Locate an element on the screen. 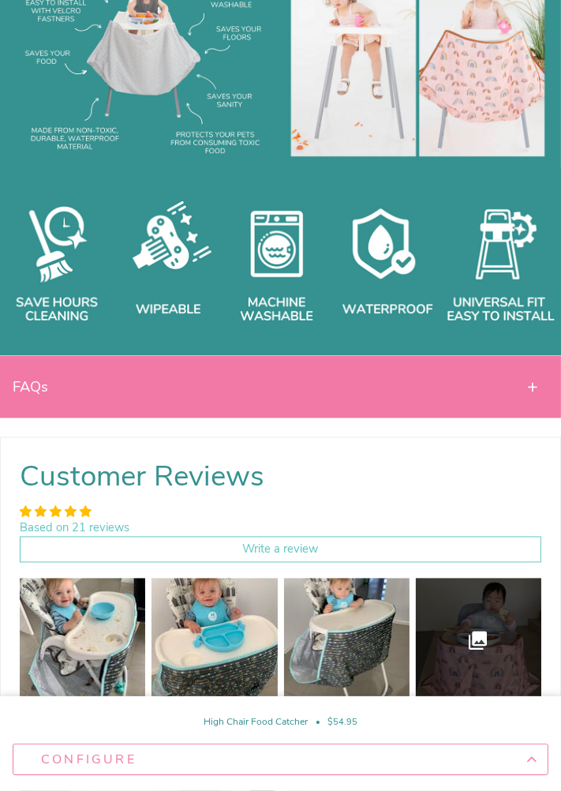 Image resolution: width=561 pixels, height=791 pixels. h2: Customer Reviews is located at coordinates (280, 478).